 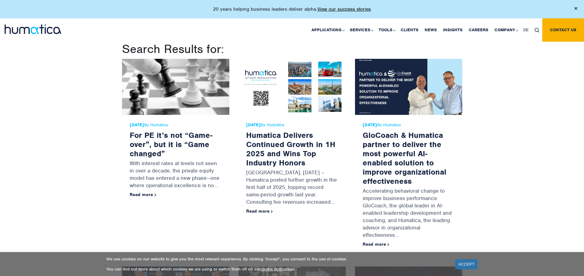 I want to click on img: For PE it’s not “Game-over”, but it is “Game changed”, so click(x=176, y=87).